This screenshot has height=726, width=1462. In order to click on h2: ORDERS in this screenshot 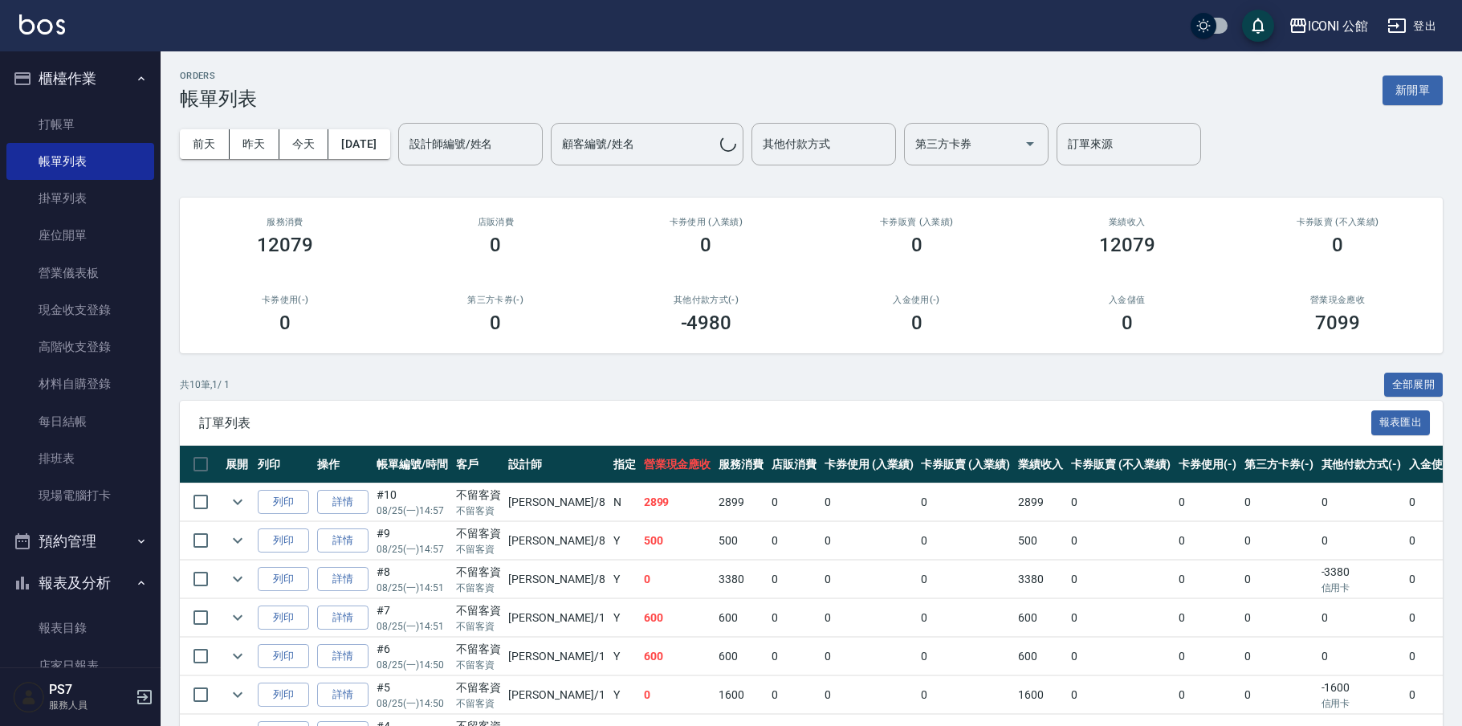, I will do `click(218, 75)`.